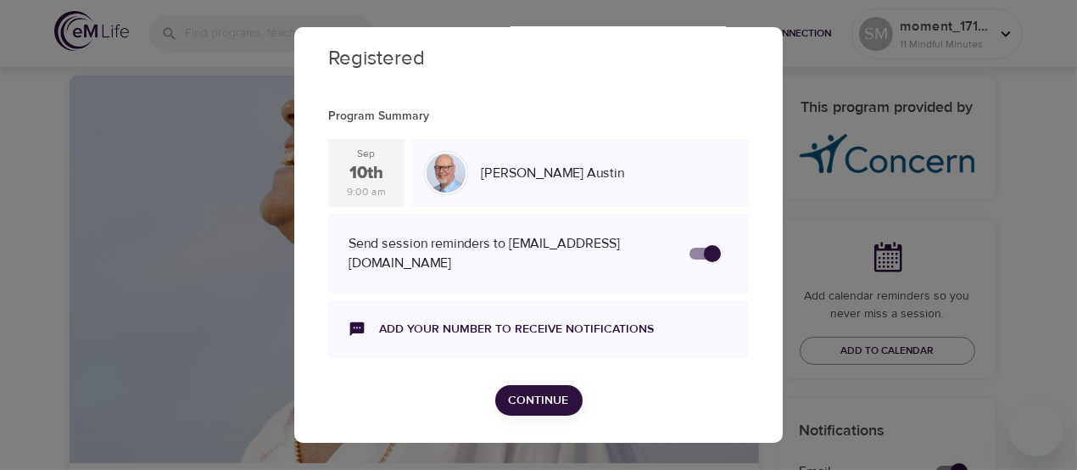 The width and height of the screenshot is (1077, 470). Describe the element at coordinates (539, 400) in the screenshot. I see `button: Continue` at that location.